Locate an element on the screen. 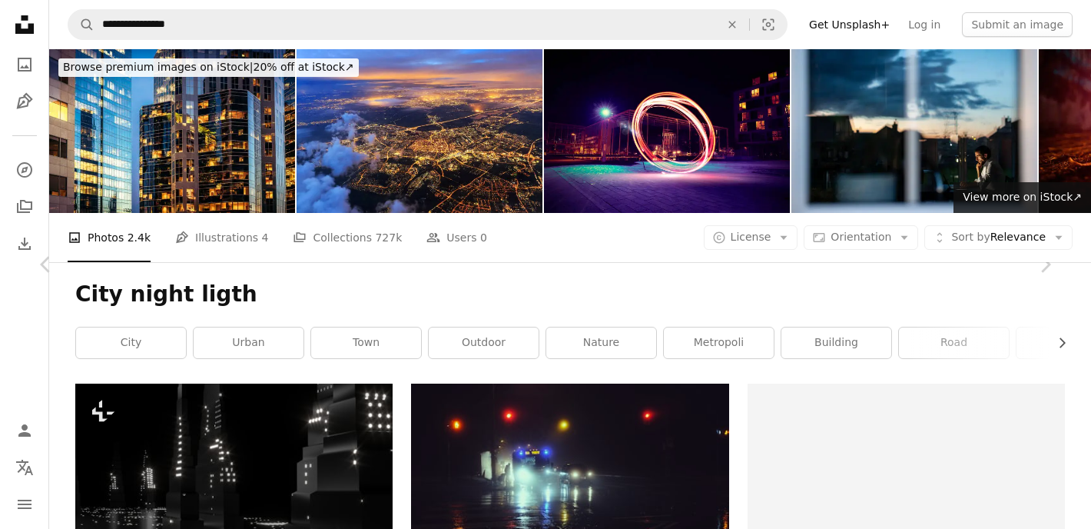  span: 0 is located at coordinates (483, 237).